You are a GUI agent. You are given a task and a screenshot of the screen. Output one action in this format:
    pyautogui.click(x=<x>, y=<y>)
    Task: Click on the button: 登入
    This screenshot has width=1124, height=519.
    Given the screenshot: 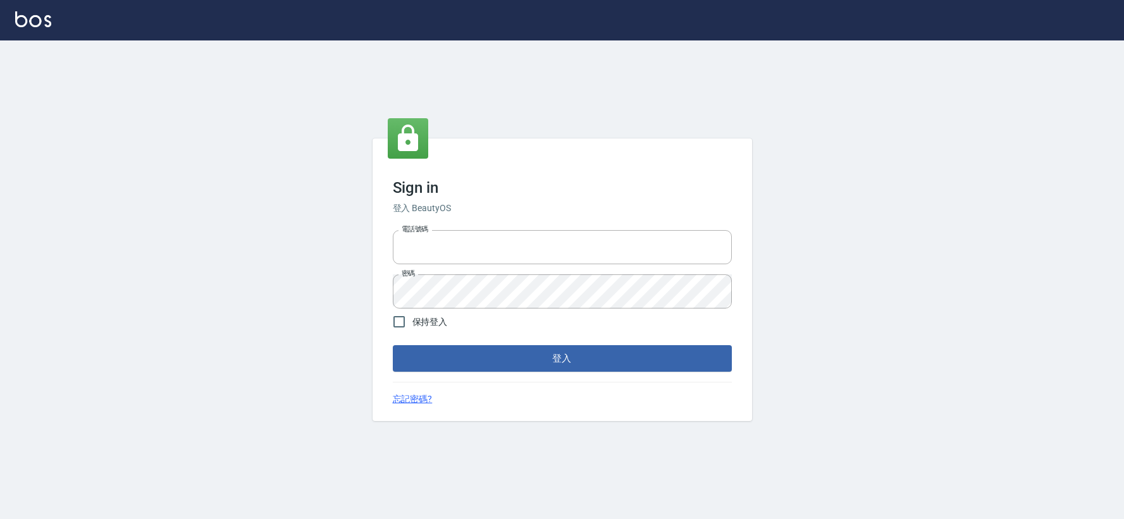 What is the action you would take?
    pyautogui.click(x=562, y=359)
    